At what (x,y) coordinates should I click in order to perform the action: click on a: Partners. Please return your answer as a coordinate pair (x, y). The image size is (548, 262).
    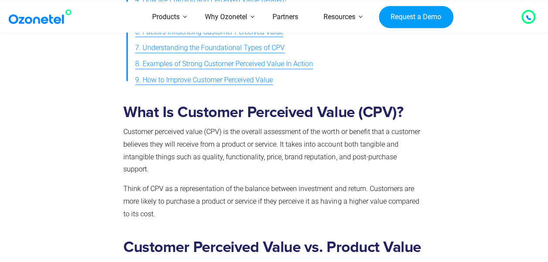
    Looking at the image, I should click on (285, 17).